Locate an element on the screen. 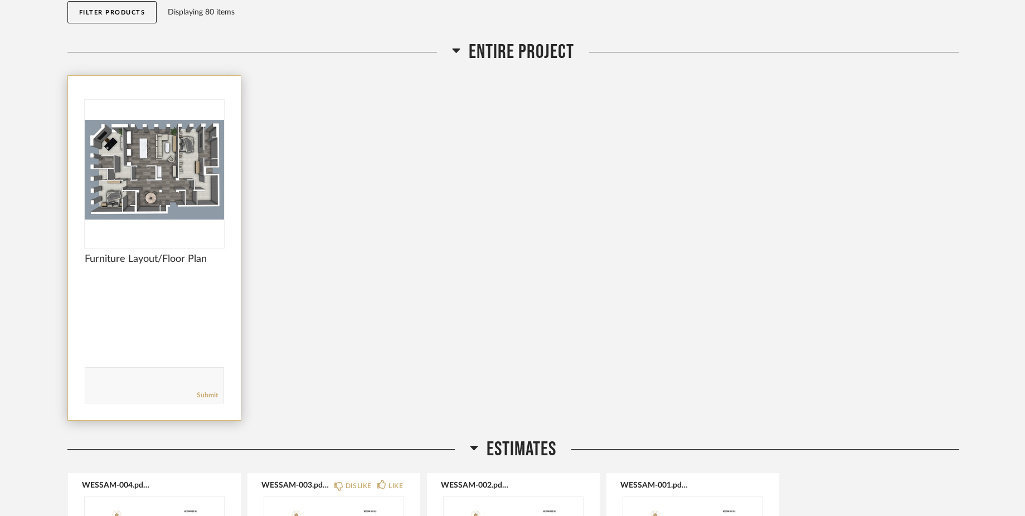 This screenshot has width=1025, height=516. button: WESSAM-001.pdf is located at coordinates (655, 485).